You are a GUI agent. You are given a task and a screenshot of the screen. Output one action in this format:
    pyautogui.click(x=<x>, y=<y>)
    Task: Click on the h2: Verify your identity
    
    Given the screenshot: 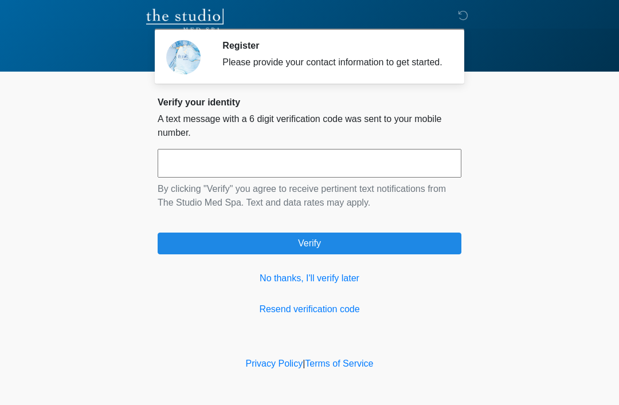 What is the action you would take?
    pyautogui.click(x=309, y=102)
    